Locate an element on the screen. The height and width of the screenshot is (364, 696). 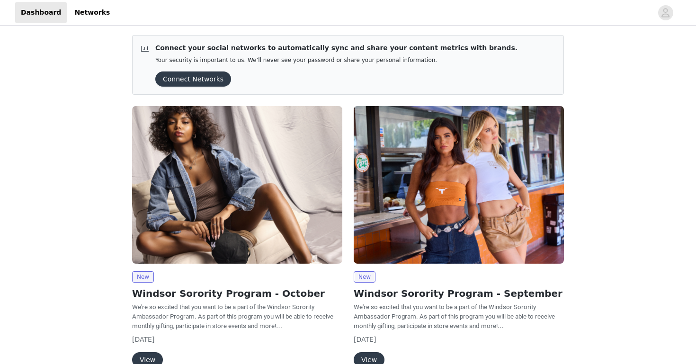
p: Connect your social networks to automatically sync and share your content metrics with brands. is located at coordinates (336, 48).